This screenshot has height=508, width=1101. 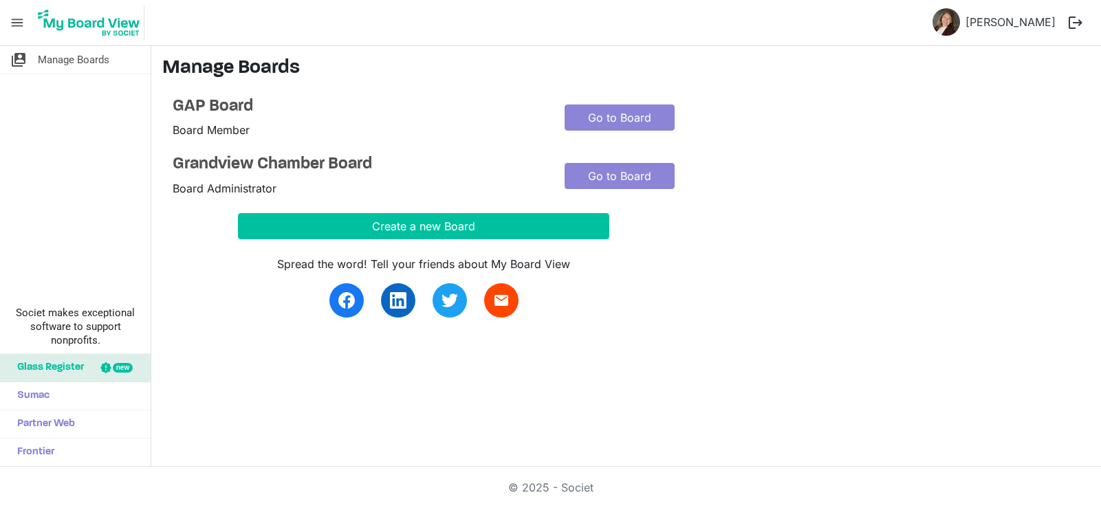 I want to click on h3: Manage Boards, so click(x=626, y=69).